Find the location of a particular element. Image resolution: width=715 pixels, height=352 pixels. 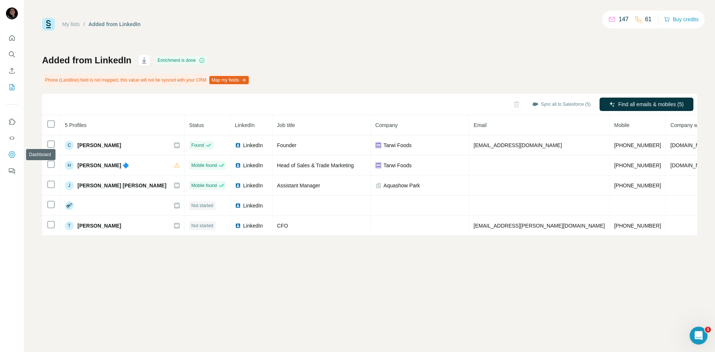

button: Search is located at coordinates (12, 54).